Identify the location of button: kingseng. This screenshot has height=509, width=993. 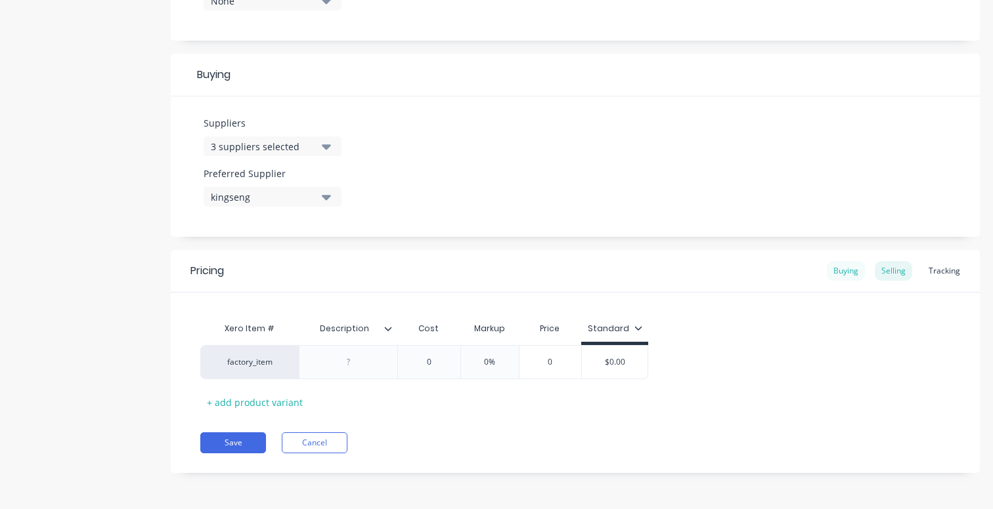
(272, 197).